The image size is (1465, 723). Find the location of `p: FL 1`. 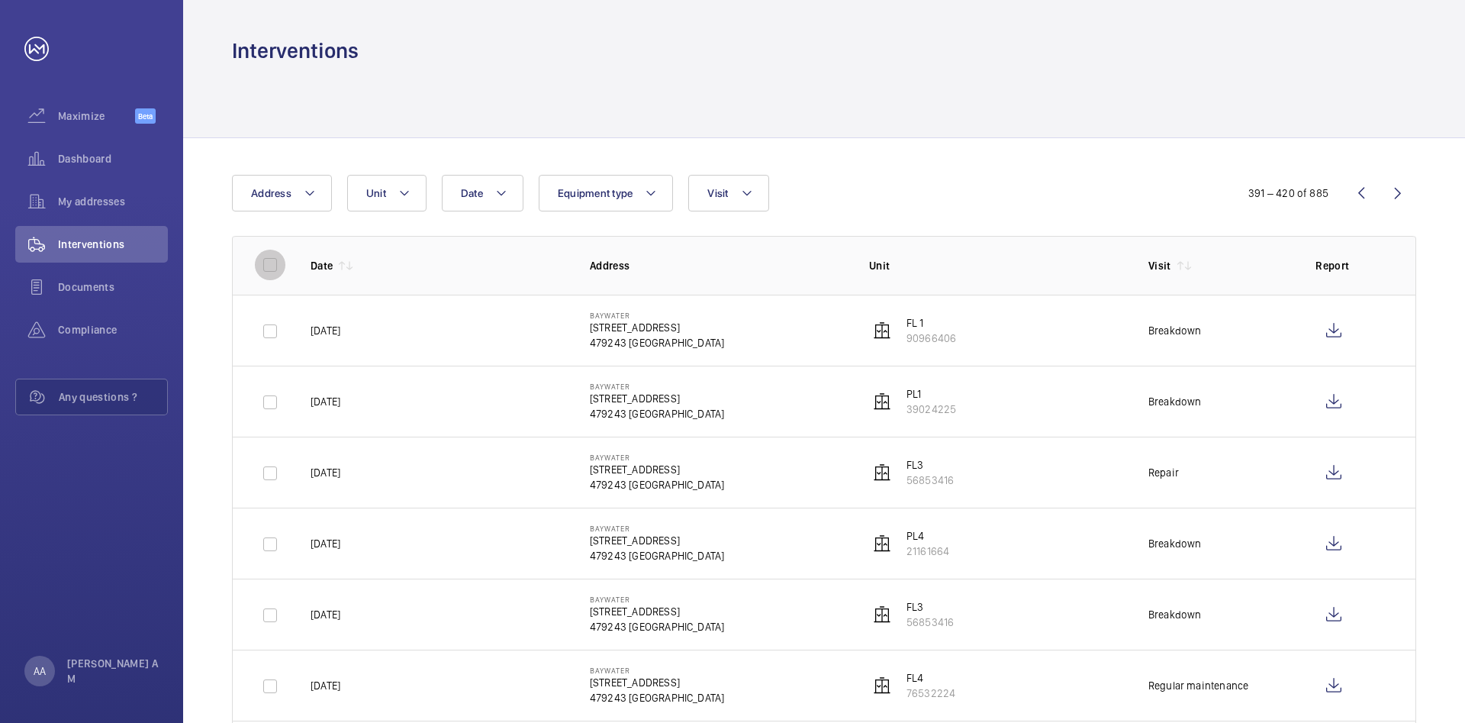

p: FL 1 is located at coordinates (931, 323).